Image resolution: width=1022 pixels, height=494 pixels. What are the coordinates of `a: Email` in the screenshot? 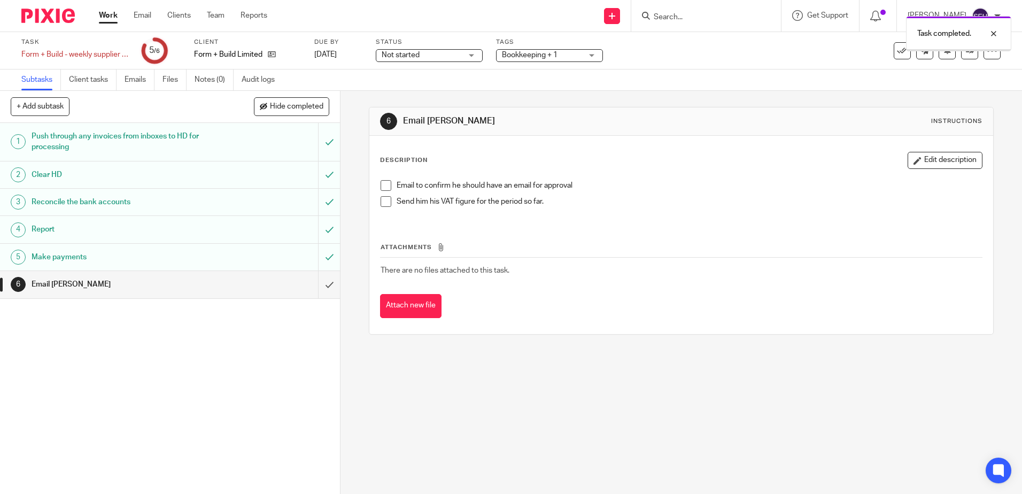 It's located at (142, 16).